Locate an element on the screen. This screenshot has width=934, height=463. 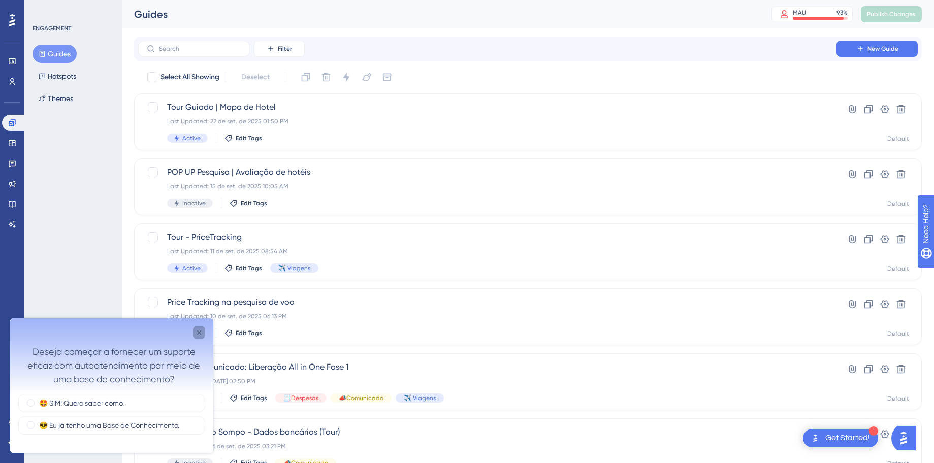
span: Need Help? is located at coordinates (44, 9).